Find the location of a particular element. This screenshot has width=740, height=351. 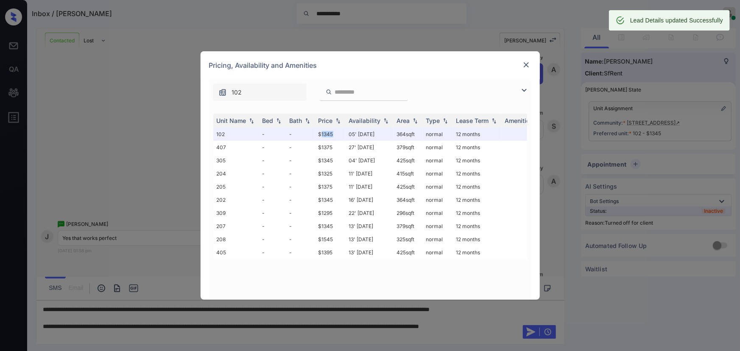

td: 407 is located at coordinates (236, 147).